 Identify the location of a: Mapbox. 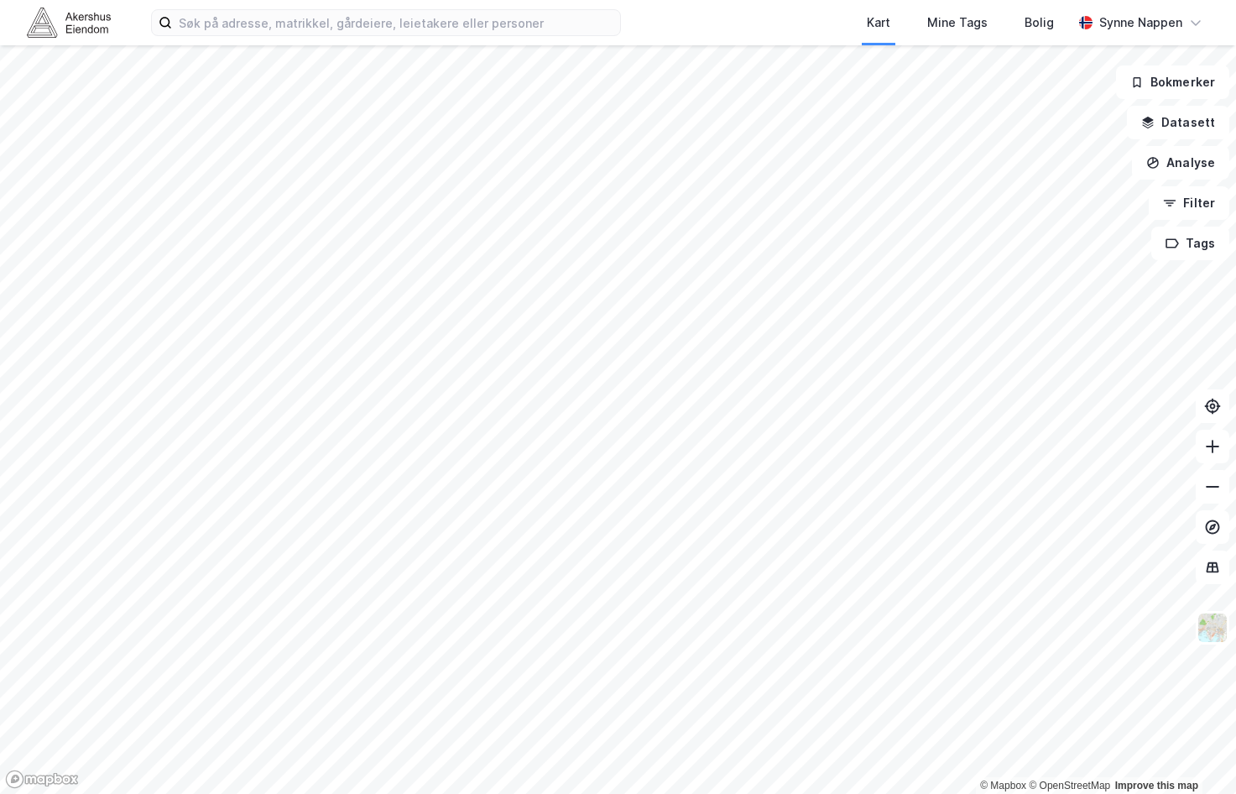
(1003, 785).